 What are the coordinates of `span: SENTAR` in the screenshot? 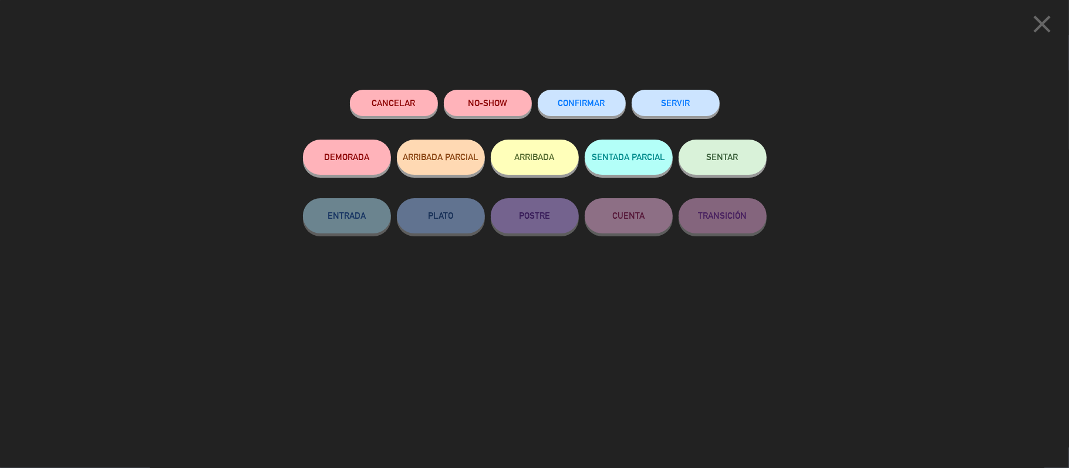 It's located at (722, 157).